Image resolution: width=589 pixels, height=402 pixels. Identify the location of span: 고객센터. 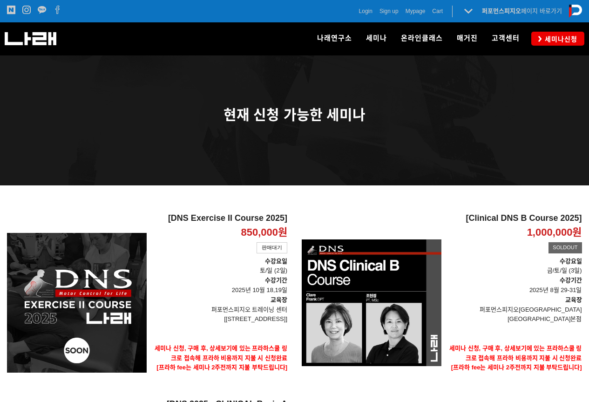
(506, 38).